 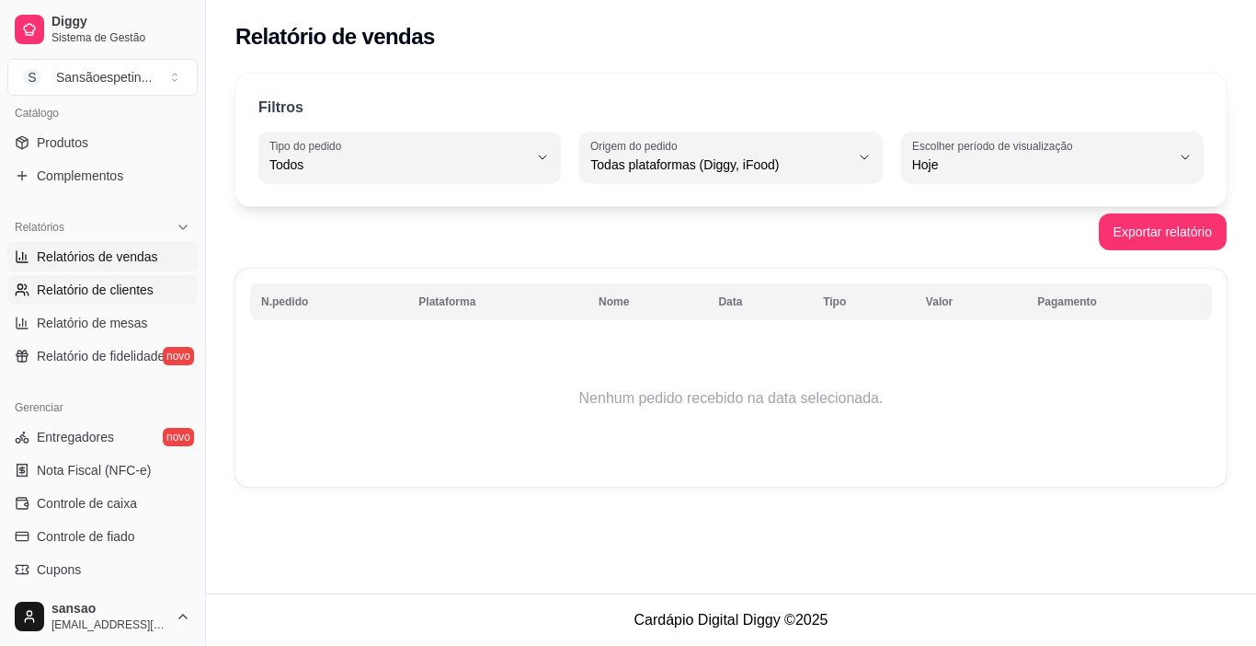 What do you see at coordinates (92, 323) in the screenshot?
I see `span: Relatório de mesas` at bounding box center [92, 323].